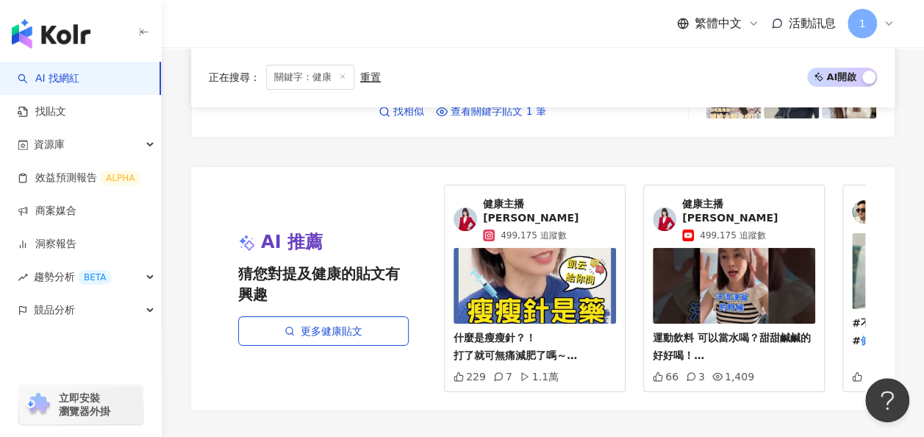 The height and width of the screenshot is (437, 924). What do you see at coordinates (95, 277) in the screenshot?
I see `div: BETA` at bounding box center [95, 277].